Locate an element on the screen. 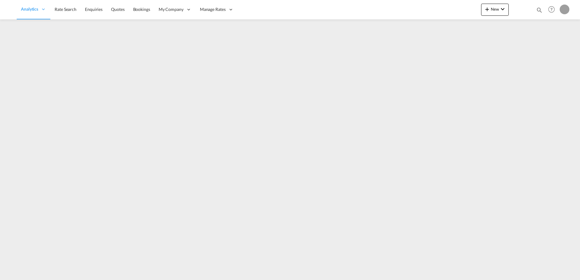 This screenshot has height=280, width=580. span: Manage Rates is located at coordinates (213, 9).